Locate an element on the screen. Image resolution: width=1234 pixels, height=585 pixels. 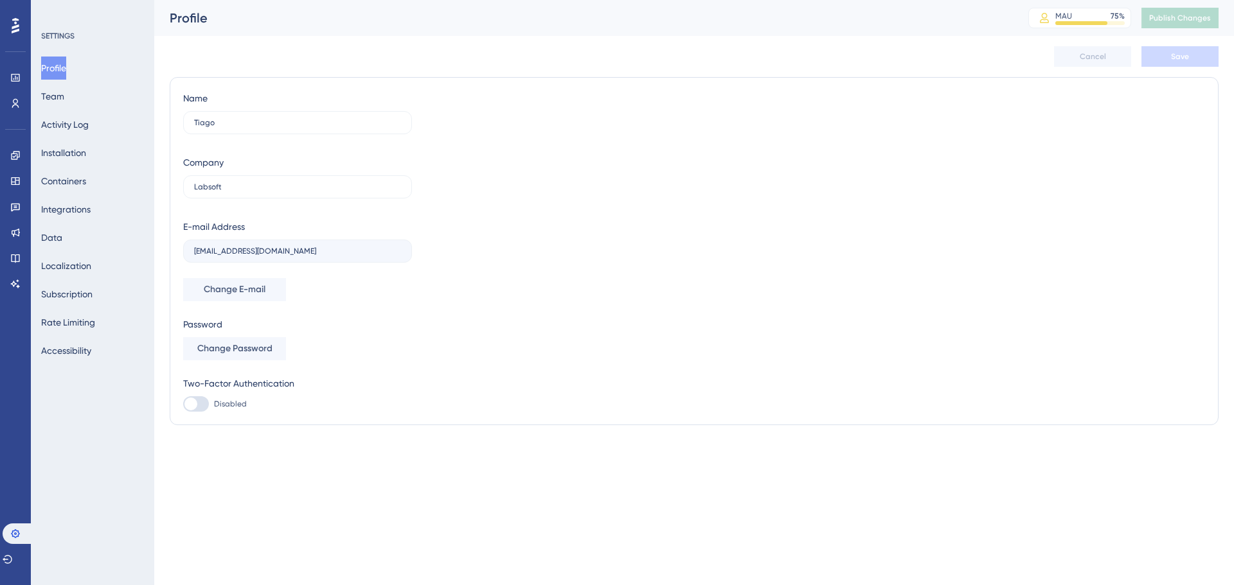
button: Publish Changes is located at coordinates (1180, 18).